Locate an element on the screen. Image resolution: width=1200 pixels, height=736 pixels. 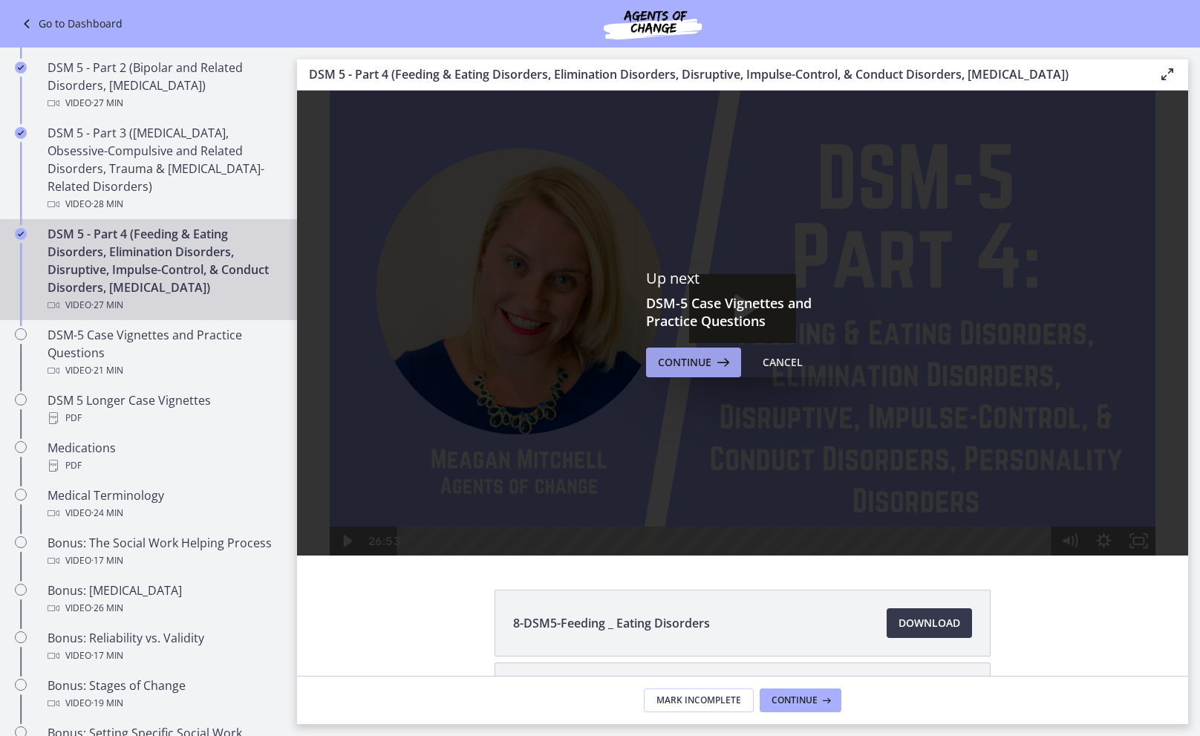
span: Download is located at coordinates (929, 623).